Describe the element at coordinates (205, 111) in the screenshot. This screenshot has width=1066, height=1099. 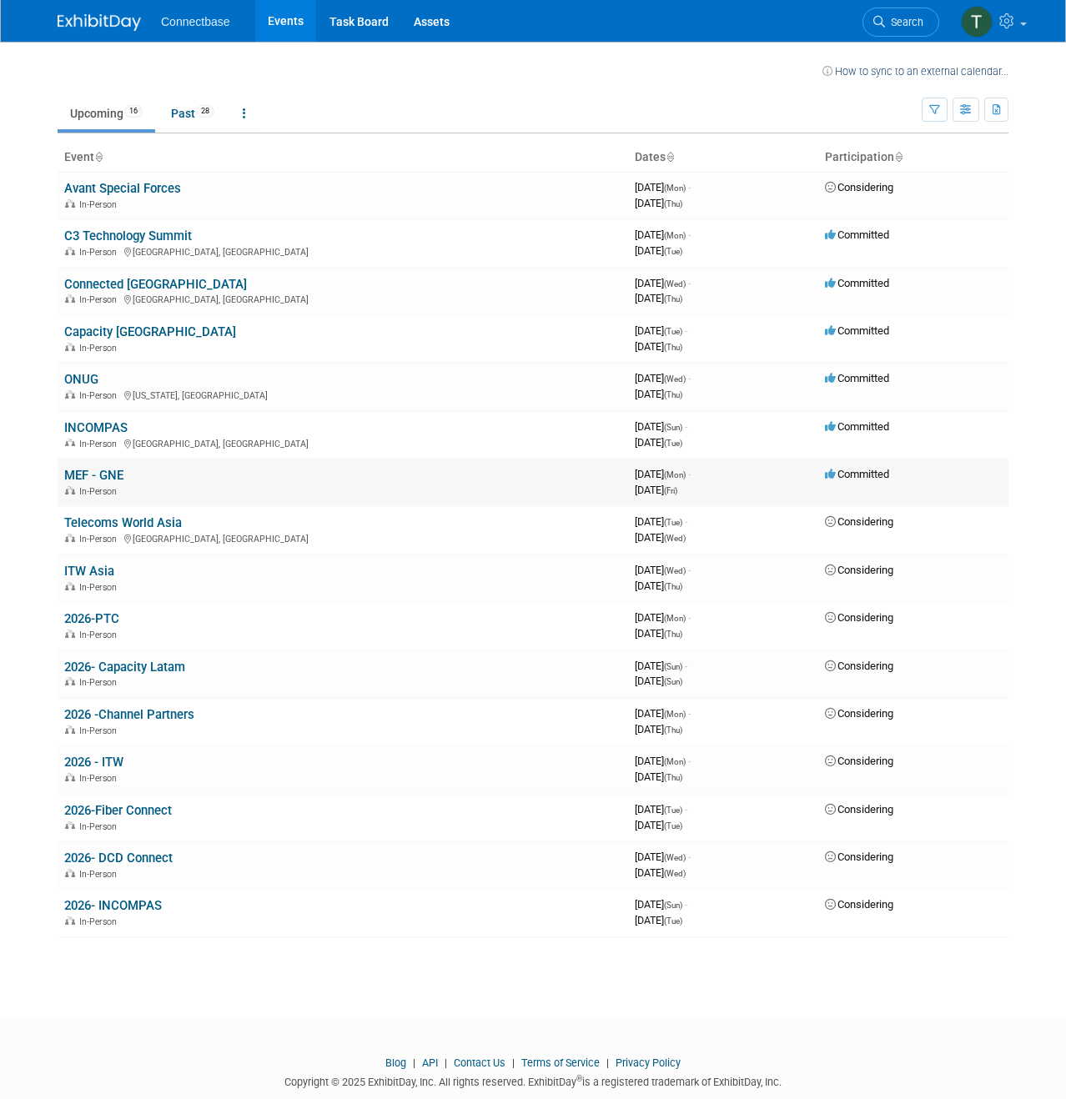
I see `span: 28` at that location.